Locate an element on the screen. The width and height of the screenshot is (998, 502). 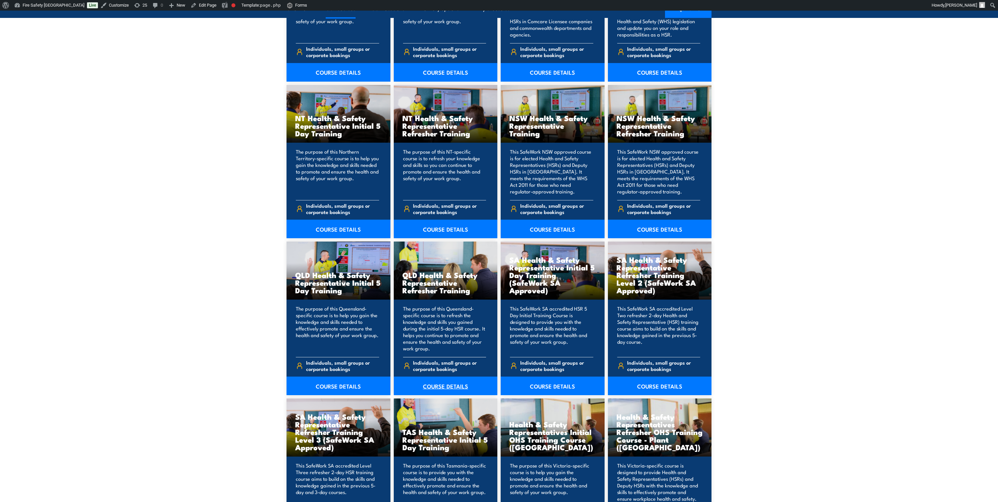
h3: NSW Health & Safety Representative Refresher Training is located at coordinates (660, 125).